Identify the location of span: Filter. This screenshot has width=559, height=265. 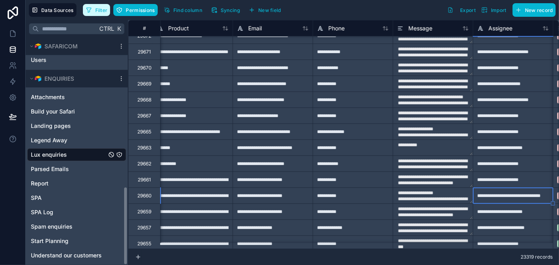
(101, 10).